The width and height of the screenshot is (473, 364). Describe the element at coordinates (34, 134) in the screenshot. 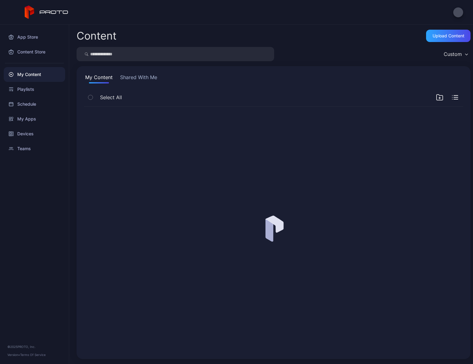

I see `div: Devices` at that location.